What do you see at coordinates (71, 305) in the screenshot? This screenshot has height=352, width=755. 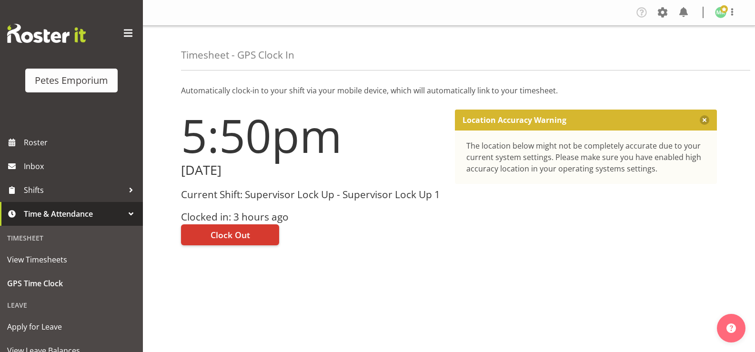 I see `div: Leave` at bounding box center [71, 305].